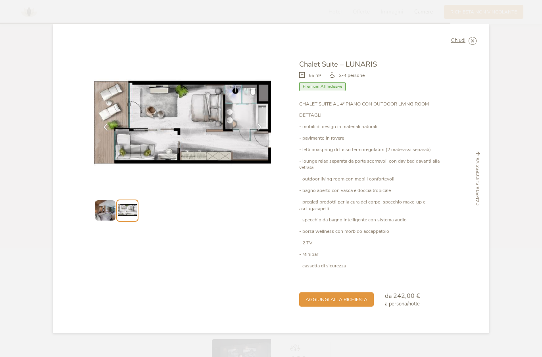 The height and width of the screenshot is (357, 542). Describe the element at coordinates (373, 115) in the screenshot. I see `p: DETTAGLI` at that location.